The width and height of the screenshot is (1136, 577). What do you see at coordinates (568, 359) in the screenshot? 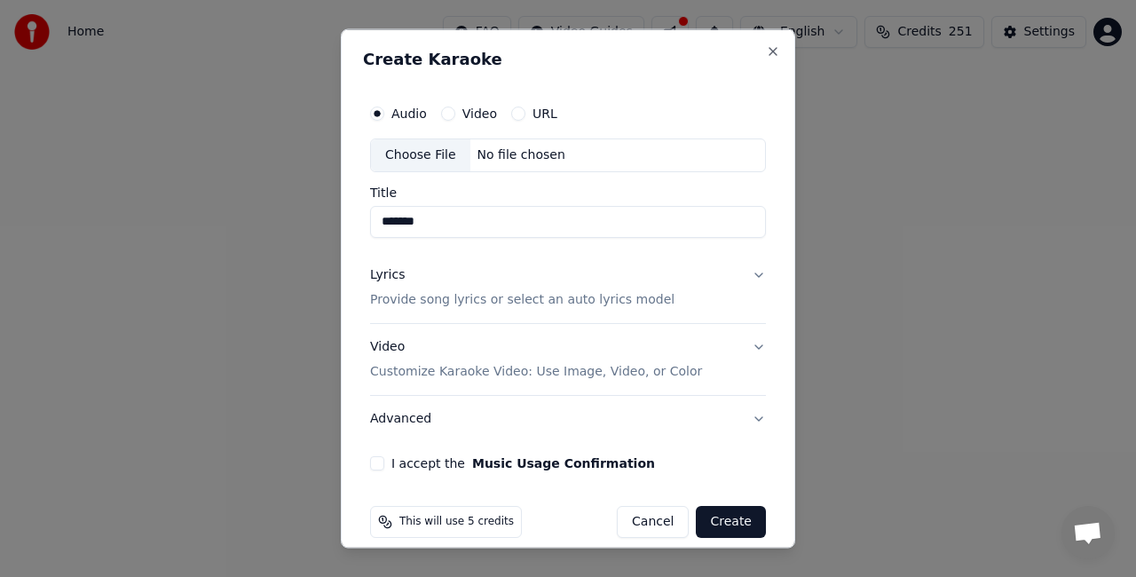
I see `button: VideoCustomize Karaoke Video: Use Image, Video, or Color` at bounding box center [568, 359].